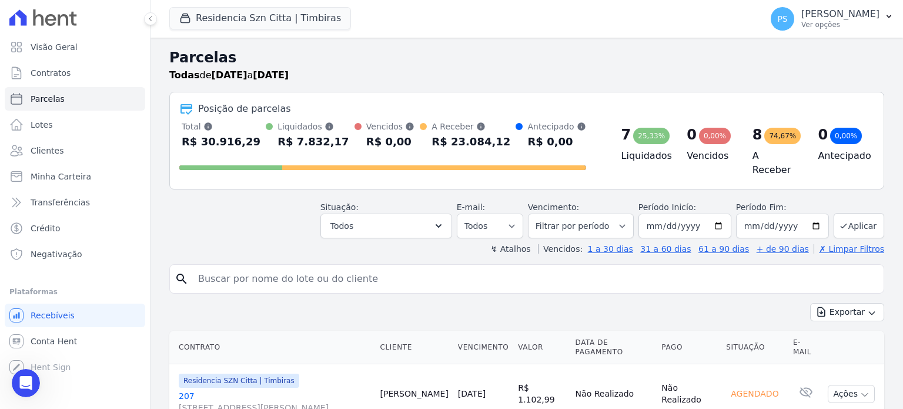 Image resolution: width=903 pixels, height=409 pixels. Describe the element at coordinates (75, 151) in the screenshot. I see `a: Clientes` at that location.